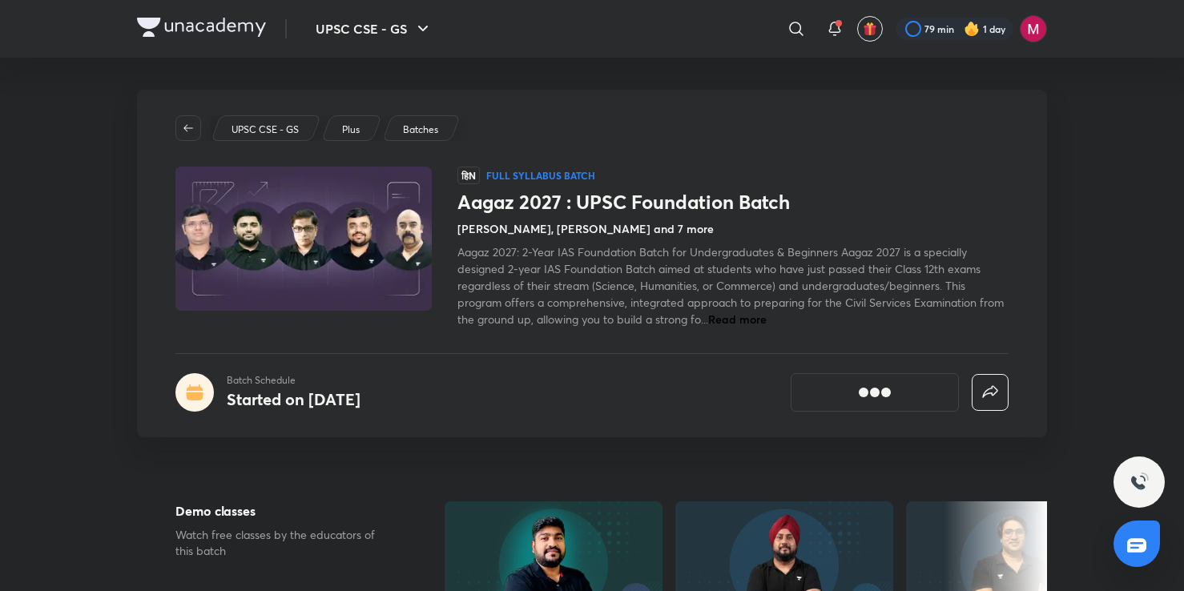  I want to click on p: Batches, so click(421, 130).